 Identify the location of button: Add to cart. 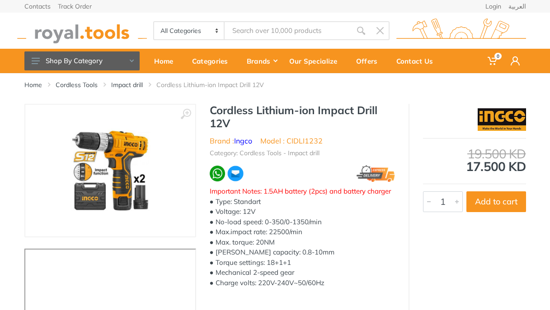
(496, 202).